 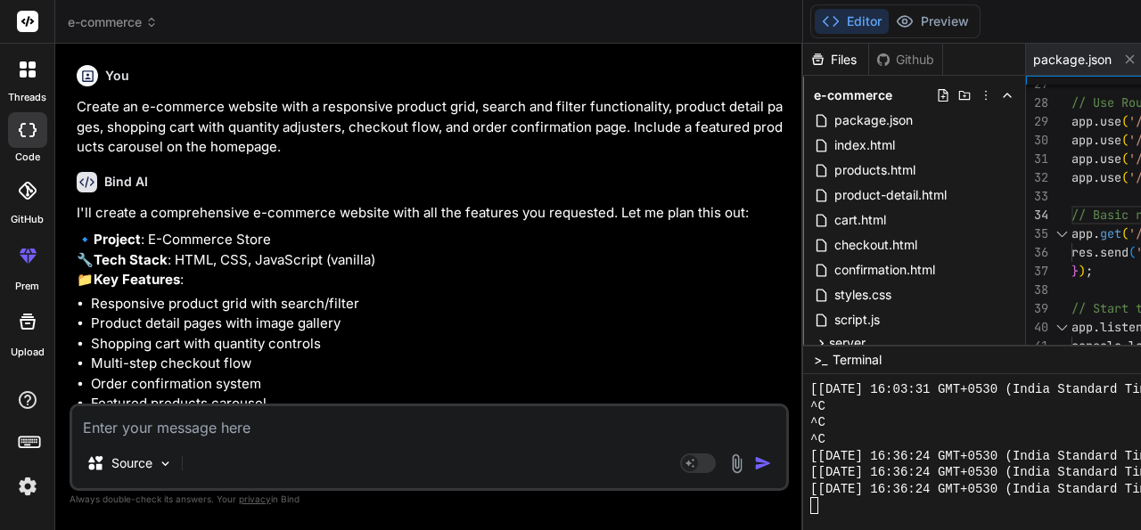 I want to click on label: GitHub, so click(x=27, y=219).